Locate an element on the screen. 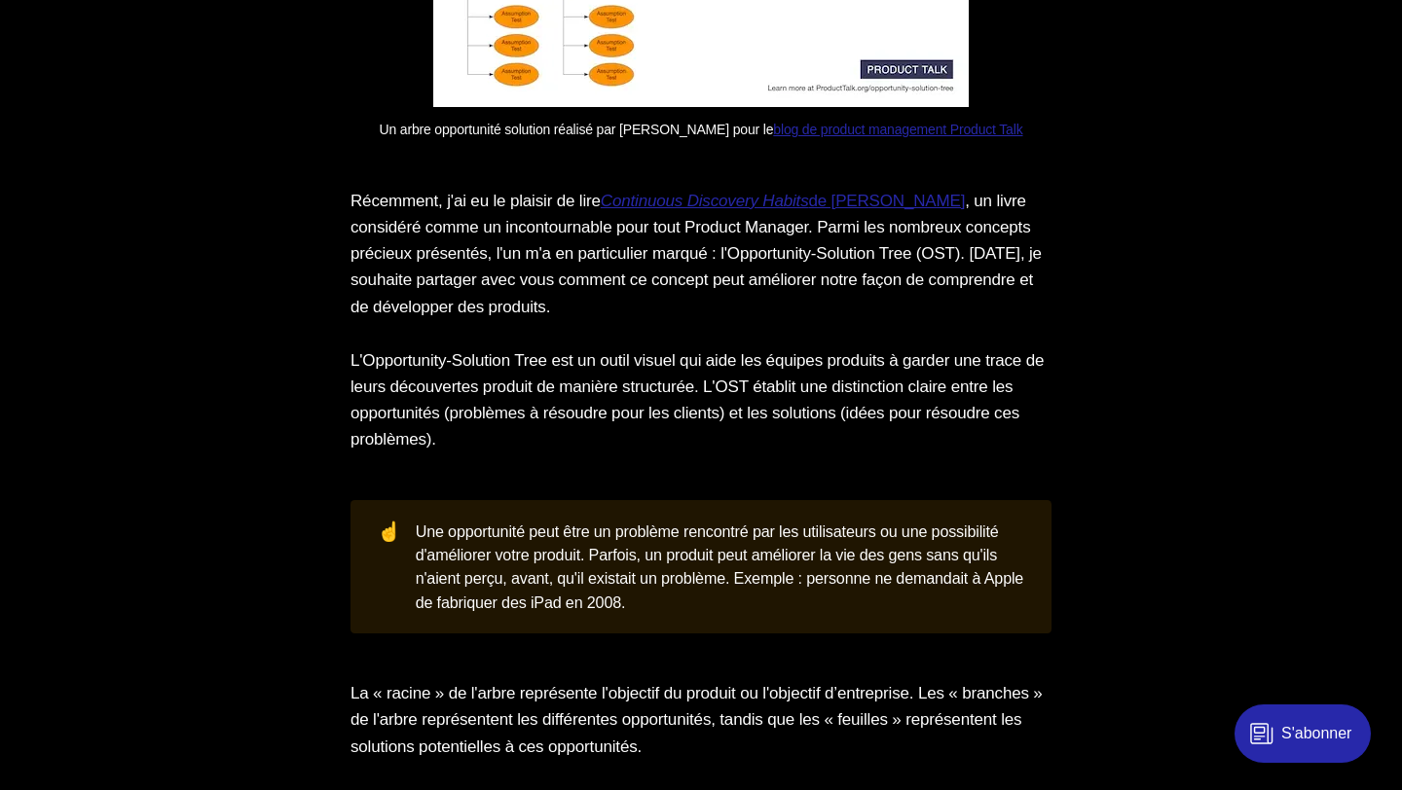 This screenshot has width=1402, height=790. a: blog de product management Product Talk is located at coordinates (897, 129).